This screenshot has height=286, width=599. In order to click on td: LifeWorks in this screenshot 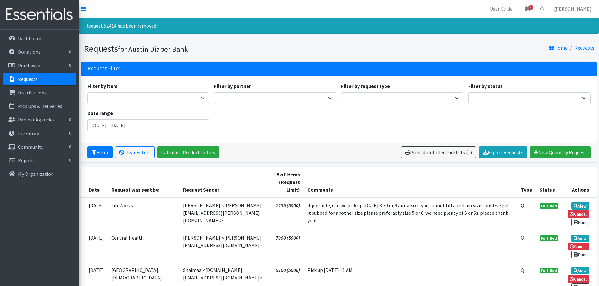, I will do `click(143, 214)`.